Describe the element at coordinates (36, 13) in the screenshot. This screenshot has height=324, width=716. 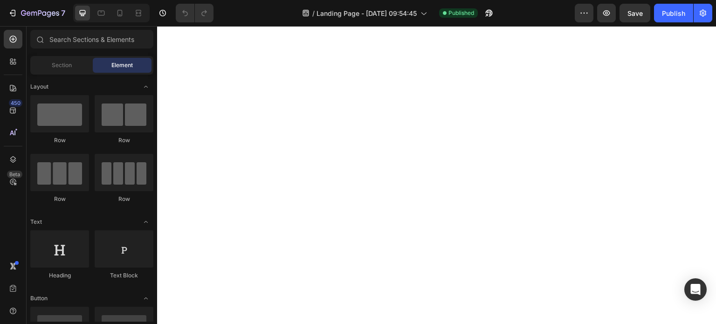
I see `button: 7` at that location.